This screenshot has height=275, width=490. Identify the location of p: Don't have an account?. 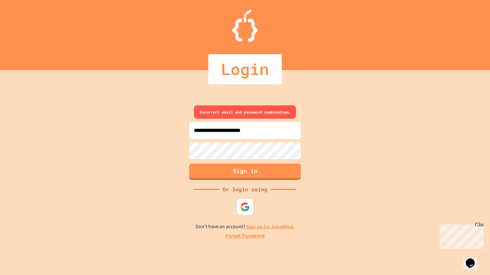
(245, 227).